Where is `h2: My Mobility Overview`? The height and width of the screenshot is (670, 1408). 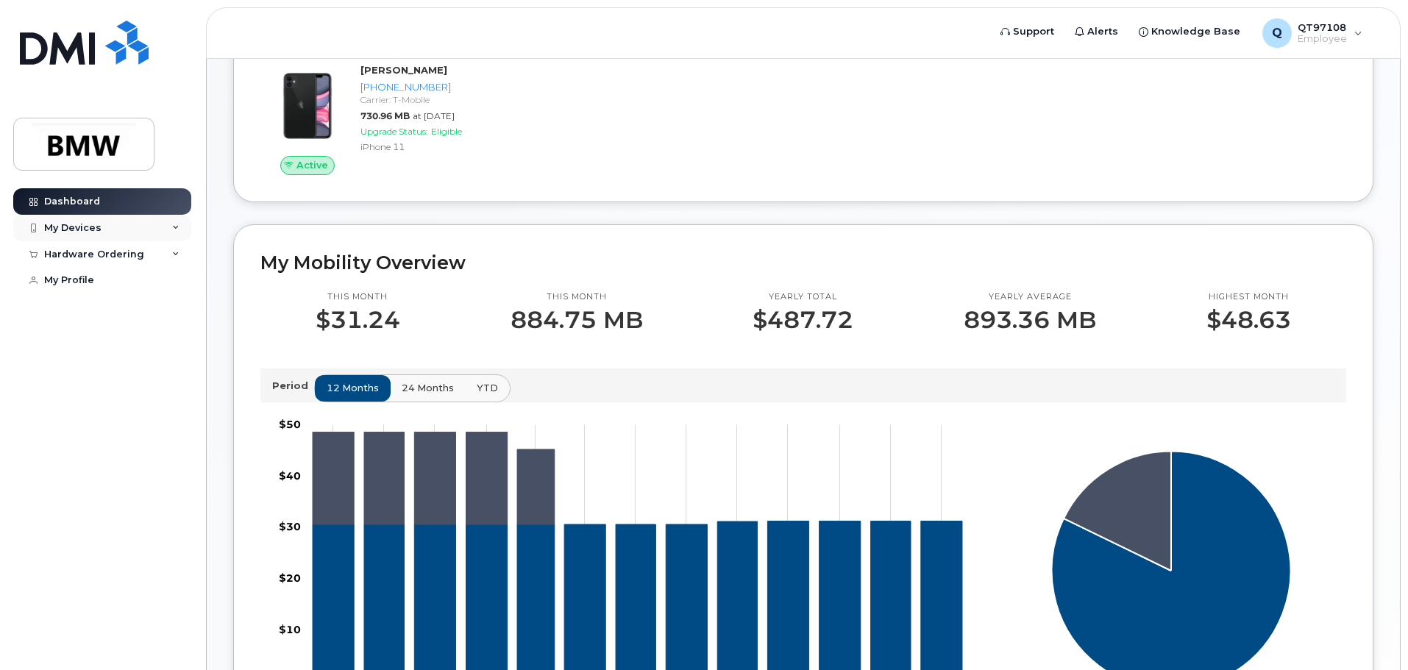 h2: My Mobility Overview is located at coordinates (803, 263).